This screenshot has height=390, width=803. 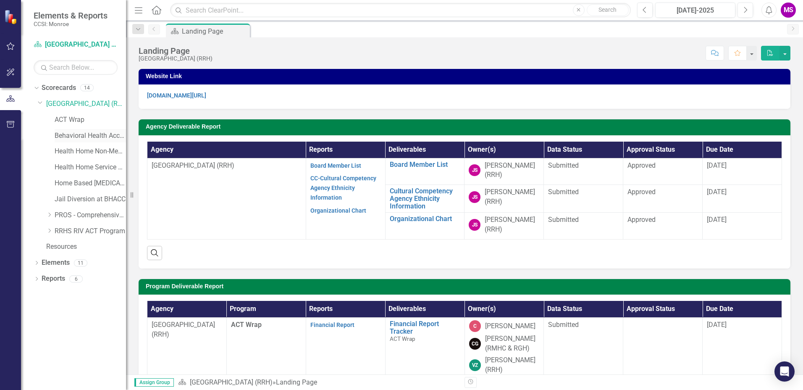 I want to click on a: Elements, so click(x=55, y=263).